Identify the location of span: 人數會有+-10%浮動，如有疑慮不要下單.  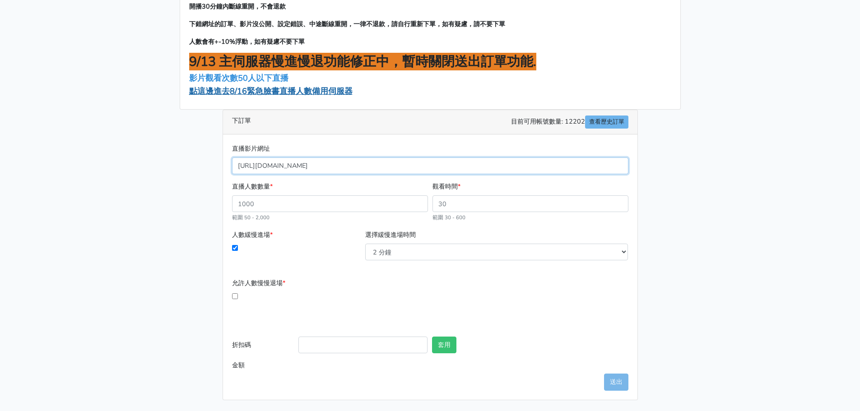
(247, 42).